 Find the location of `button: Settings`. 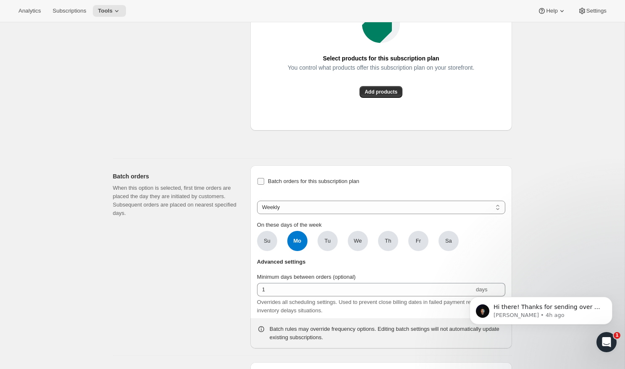

button: Settings is located at coordinates (592, 11).